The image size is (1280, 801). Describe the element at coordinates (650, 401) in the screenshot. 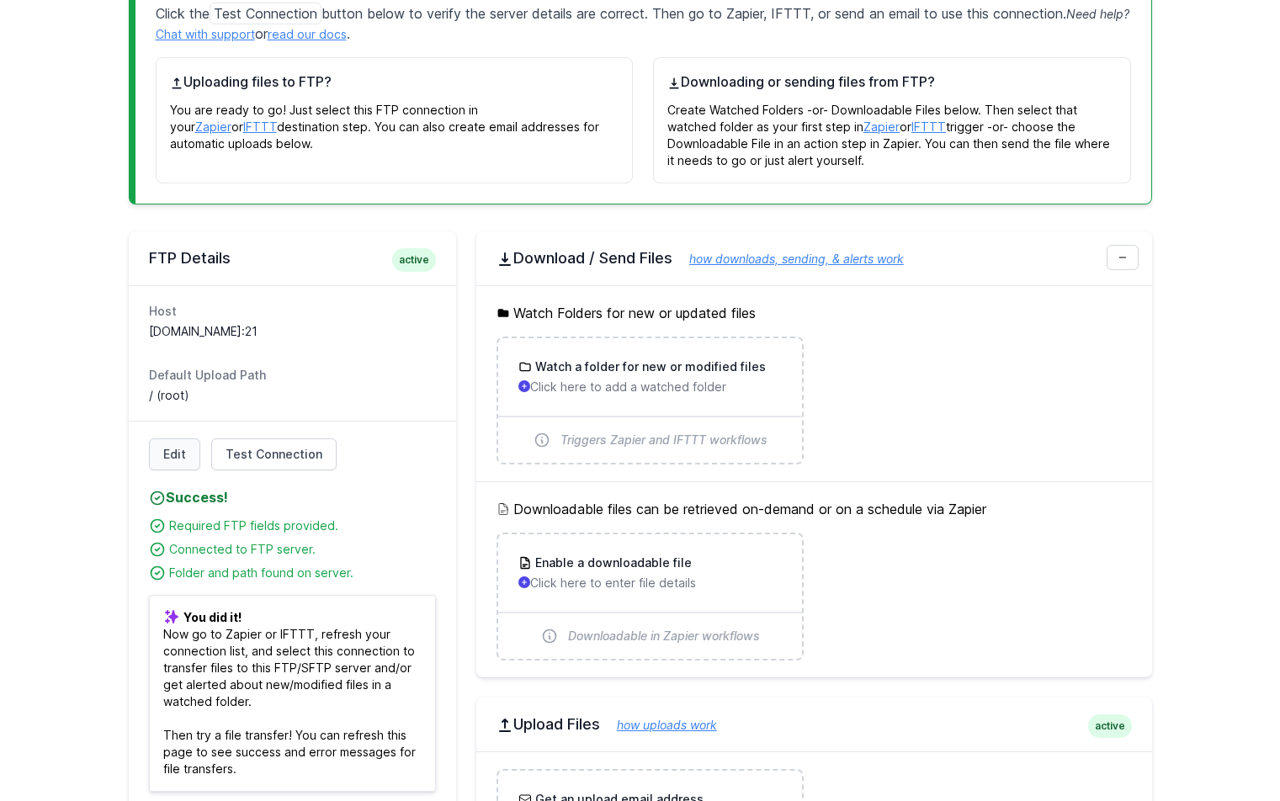

I see `a: Watch a folder for new or modified files Click here to add a watched folder Triggers Zapier and I...` at that location.